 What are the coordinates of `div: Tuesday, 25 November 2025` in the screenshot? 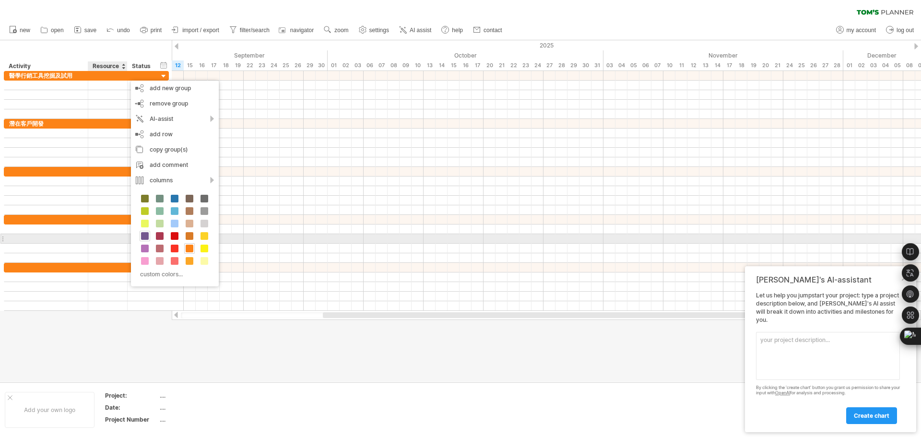 It's located at (801, 65).